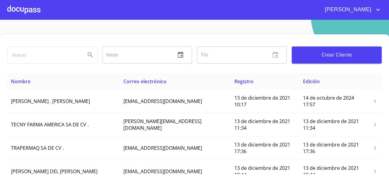 Image resolution: width=389 pixels, height=182 pixels. Describe the element at coordinates (50, 125) in the screenshot. I see `span: TECNY FARMA AMERICA SA DE CV .` at that location.